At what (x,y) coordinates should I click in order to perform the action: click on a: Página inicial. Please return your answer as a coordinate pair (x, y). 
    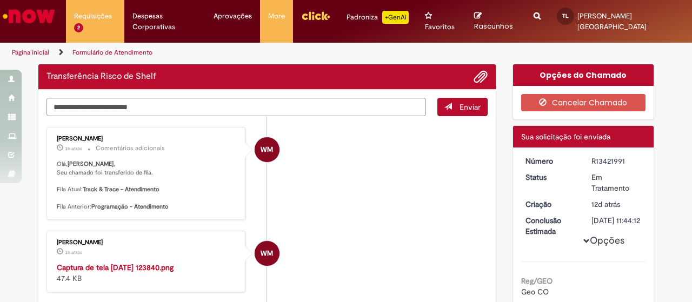
    Looking at the image, I should click on (30, 52).